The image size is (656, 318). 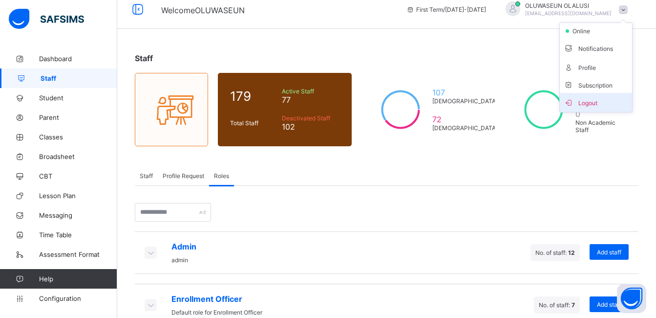 What do you see at coordinates (601, 126) in the screenshot?
I see `span: Non Academic Staff` at bounding box center [601, 126].